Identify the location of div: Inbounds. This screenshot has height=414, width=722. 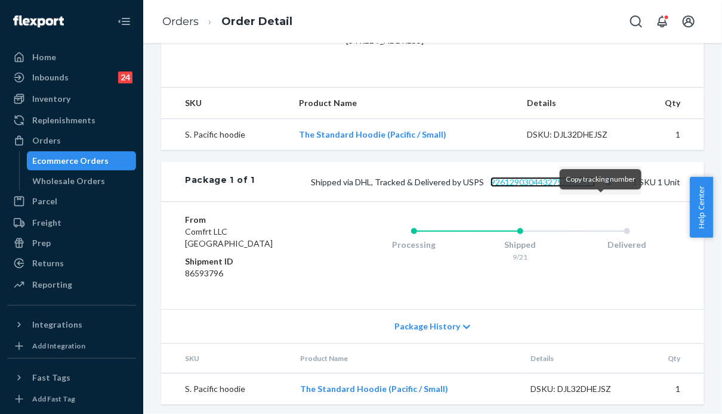
(50, 78).